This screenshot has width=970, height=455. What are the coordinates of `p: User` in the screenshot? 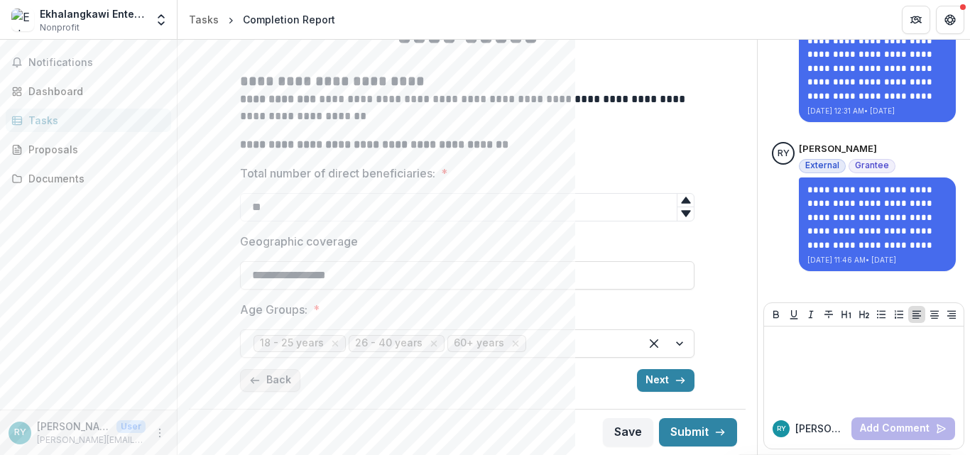 It's located at (131, 427).